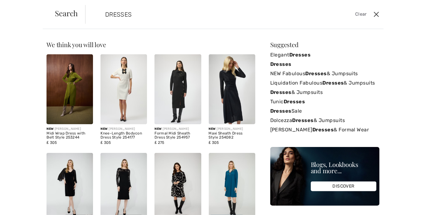 The height and width of the screenshot is (215, 426). What do you see at coordinates (177, 136) in the screenshot?
I see `div: Formal Midi Sheath Dress Style 254957` at bounding box center [177, 136].